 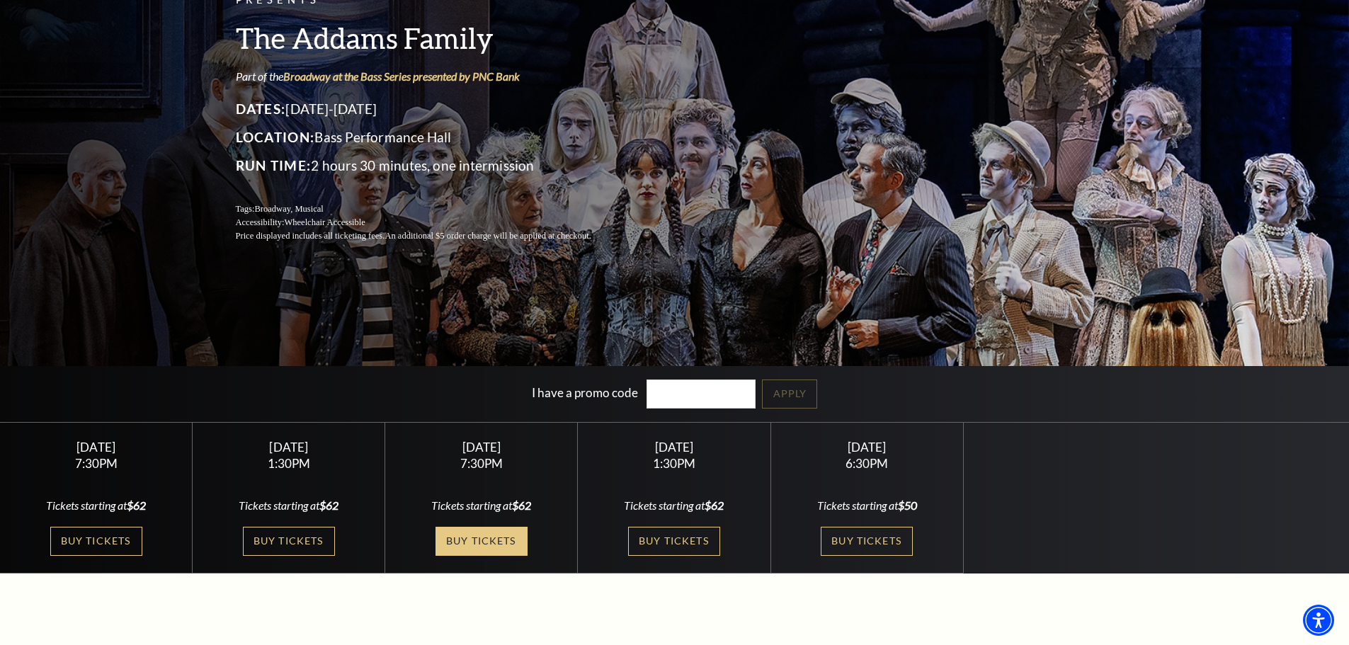 What do you see at coordinates (324, 222) in the screenshot?
I see `span: Wheelchair Accessible` at bounding box center [324, 222].